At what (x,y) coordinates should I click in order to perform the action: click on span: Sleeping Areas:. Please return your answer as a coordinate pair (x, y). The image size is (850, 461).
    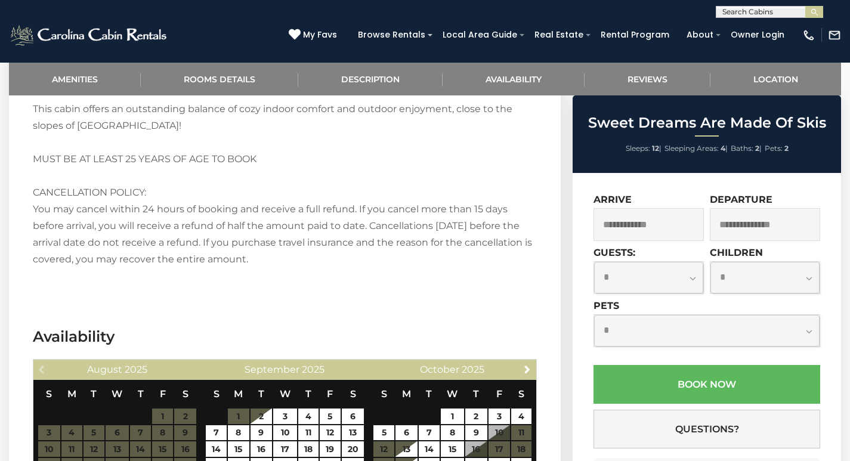
    Looking at the image, I should click on (691, 148).